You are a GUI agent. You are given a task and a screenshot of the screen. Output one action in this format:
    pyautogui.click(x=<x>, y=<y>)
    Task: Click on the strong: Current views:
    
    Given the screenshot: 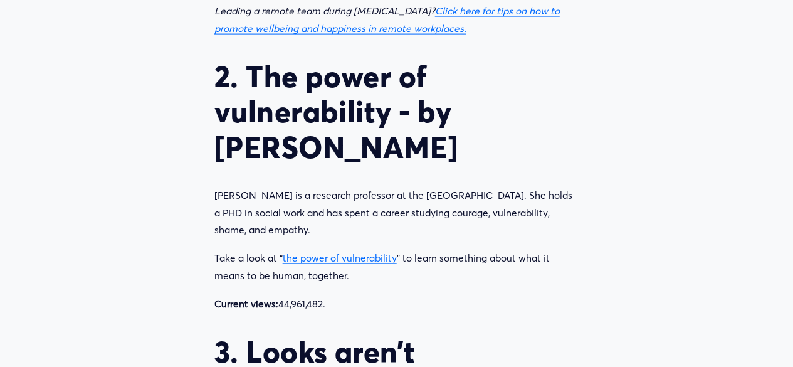 What is the action you would take?
    pyautogui.click(x=246, y=304)
    